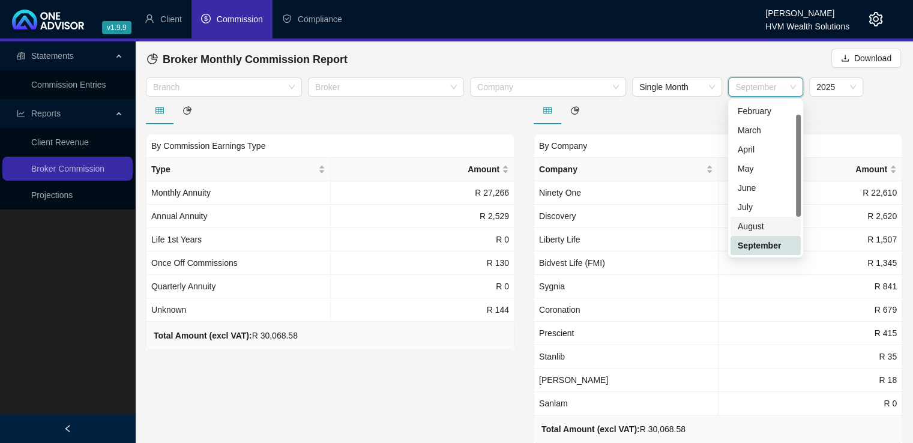 The width and height of the screenshot is (913, 443). What do you see at coordinates (807, 23) in the screenshot?
I see `div: HVM Wealth Solutions` at bounding box center [807, 23].